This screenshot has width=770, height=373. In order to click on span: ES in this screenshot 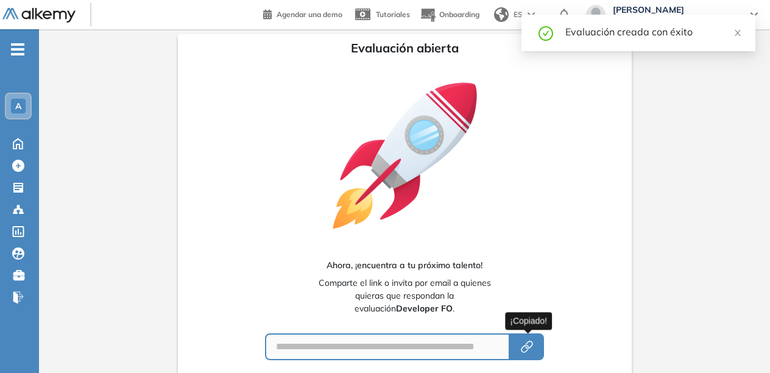, I will do `click(518, 15)`.